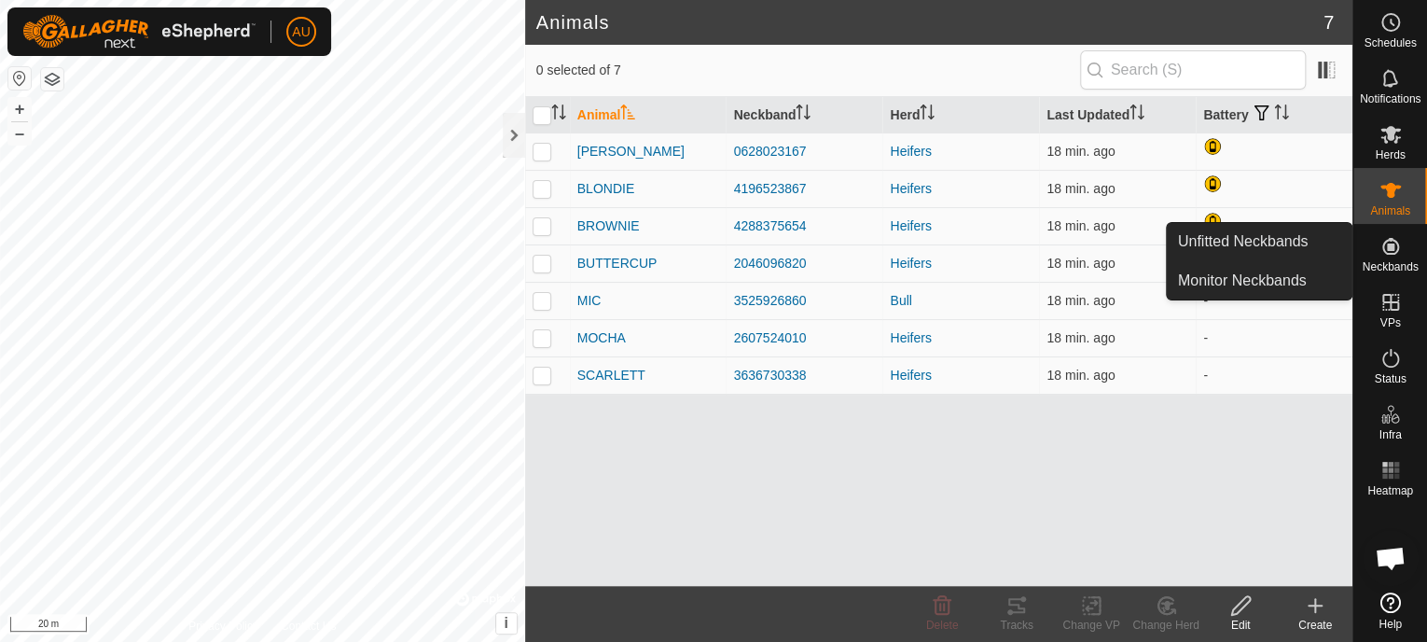 This screenshot has height=642, width=1427. Describe the element at coordinates (1259, 281) in the screenshot. I see `li: Monitor Neckbands` at that location.